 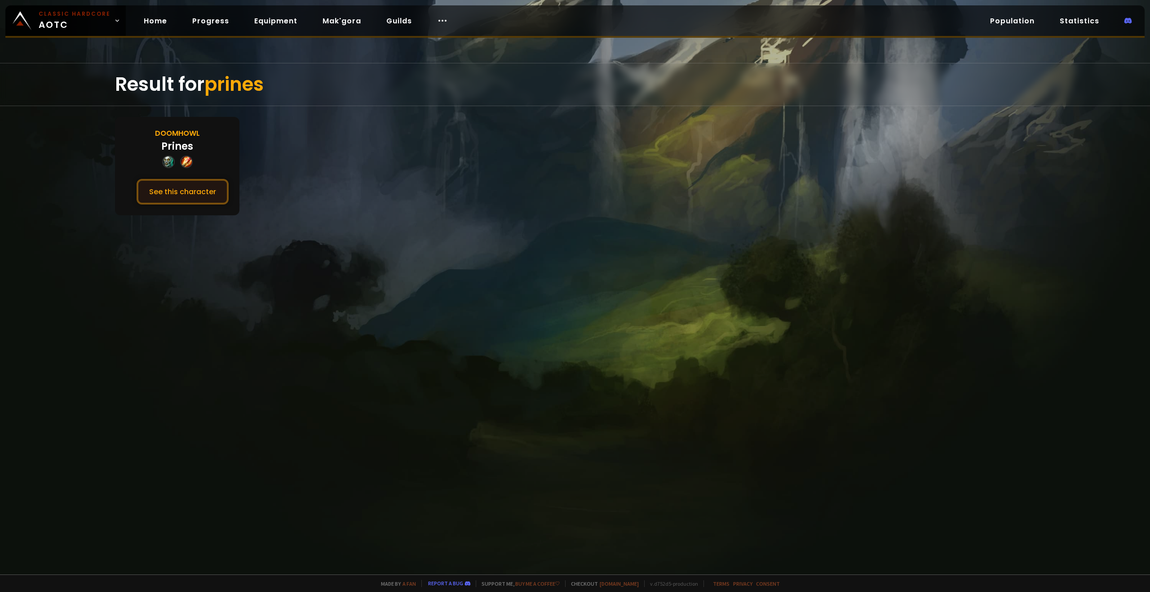 What do you see at coordinates (177, 146) in the screenshot?
I see `div: Prines` at bounding box center [177, 146].